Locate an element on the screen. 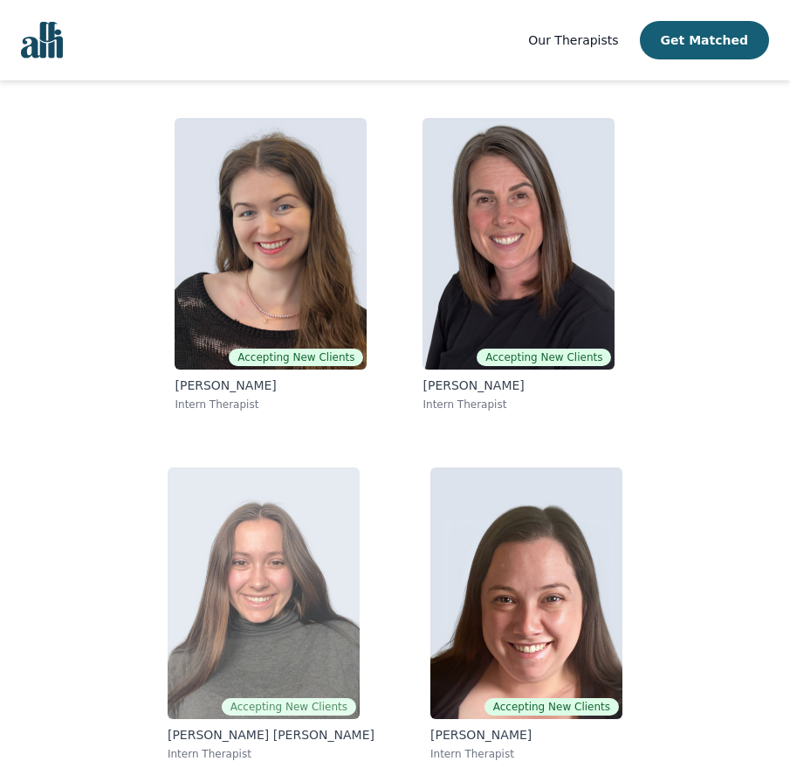  a: Our Therapists is located at coordinates (573, 40).